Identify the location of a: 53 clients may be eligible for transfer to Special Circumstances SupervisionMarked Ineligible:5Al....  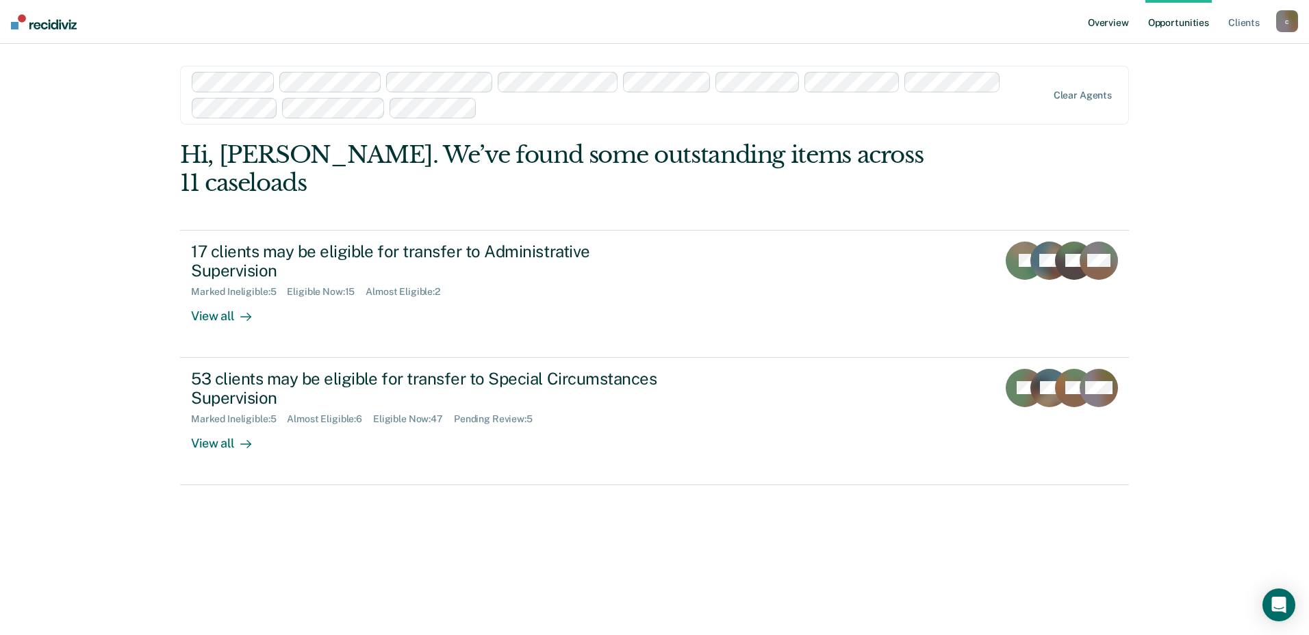
(655, 422).